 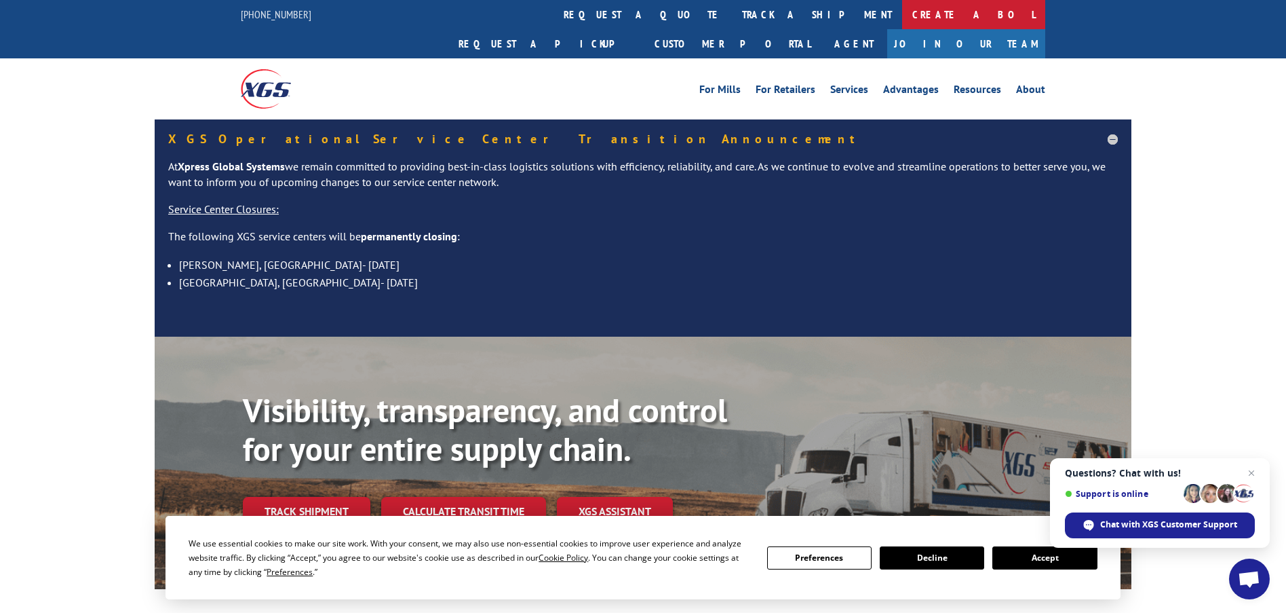 What do you see at coordinates (223, 209) in the screenshot?
I see `u: Service Center Closures:` at bounding box center [223, 209].